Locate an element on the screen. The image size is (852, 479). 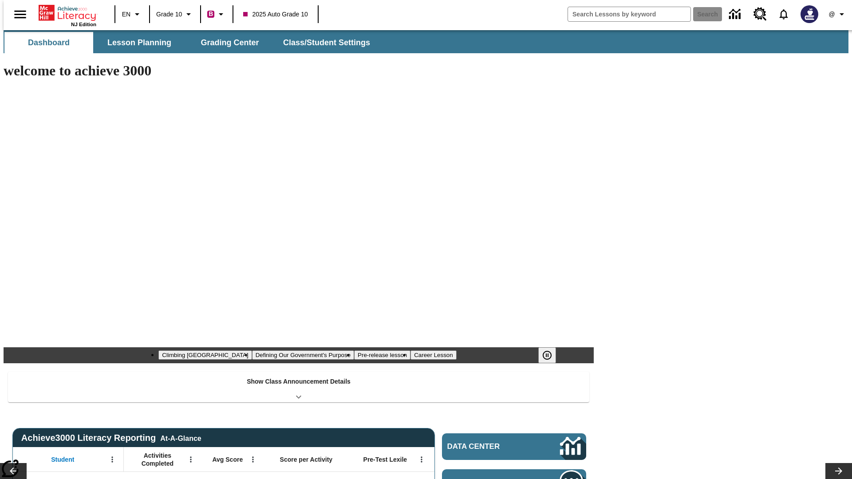
button: Pause is located at coordinates (547, 355).